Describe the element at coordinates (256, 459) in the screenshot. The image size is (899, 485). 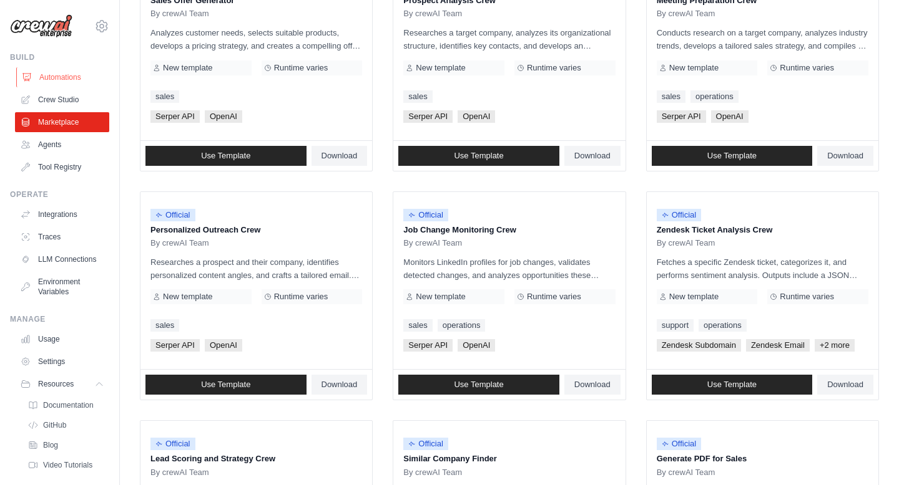
I see `p: Lead Scoring and Strategy Crew` at that location.